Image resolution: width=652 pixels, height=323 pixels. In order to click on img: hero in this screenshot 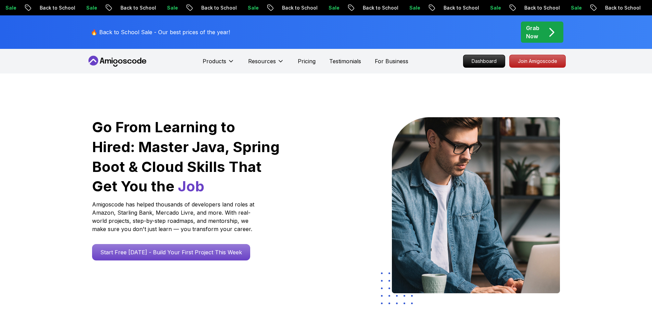, I will do `click(476, 205)`.